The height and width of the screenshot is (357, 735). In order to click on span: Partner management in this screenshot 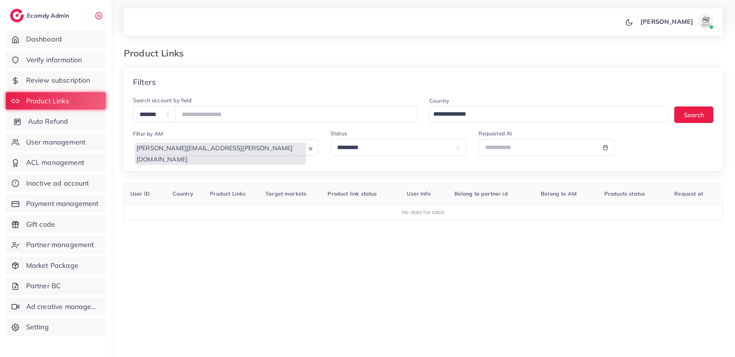, I will do `click(60, 245)`.